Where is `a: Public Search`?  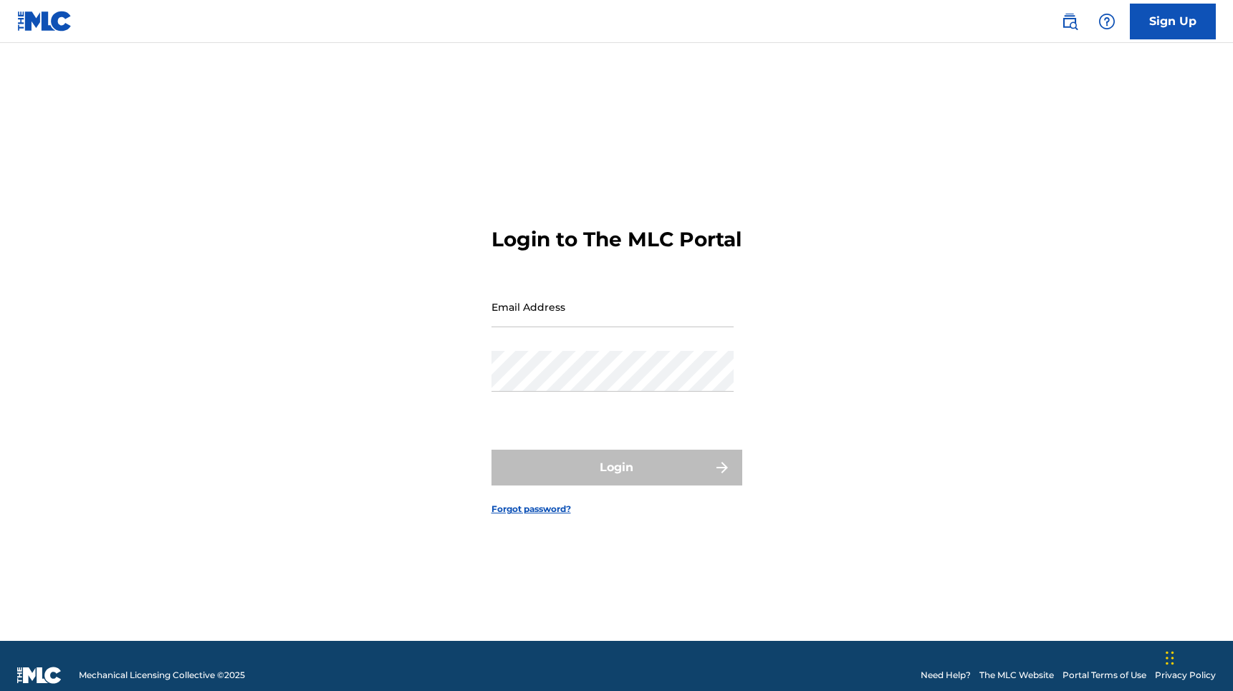 a: Public Search is located at coordinates (1070, 21).